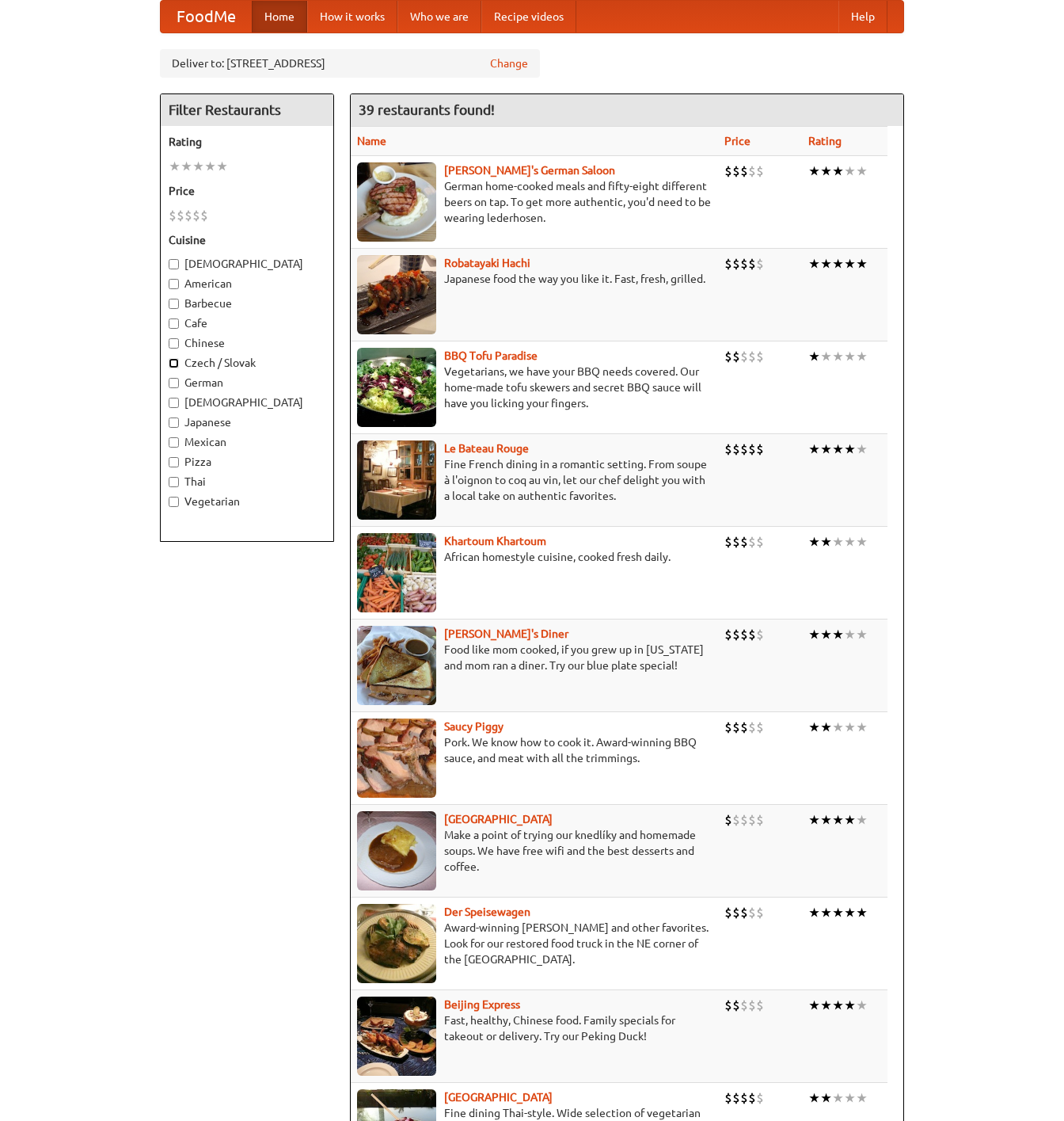  Describe the element at coordinates (247, 142) in the screenshot. I see `h5: Rating` at that location.